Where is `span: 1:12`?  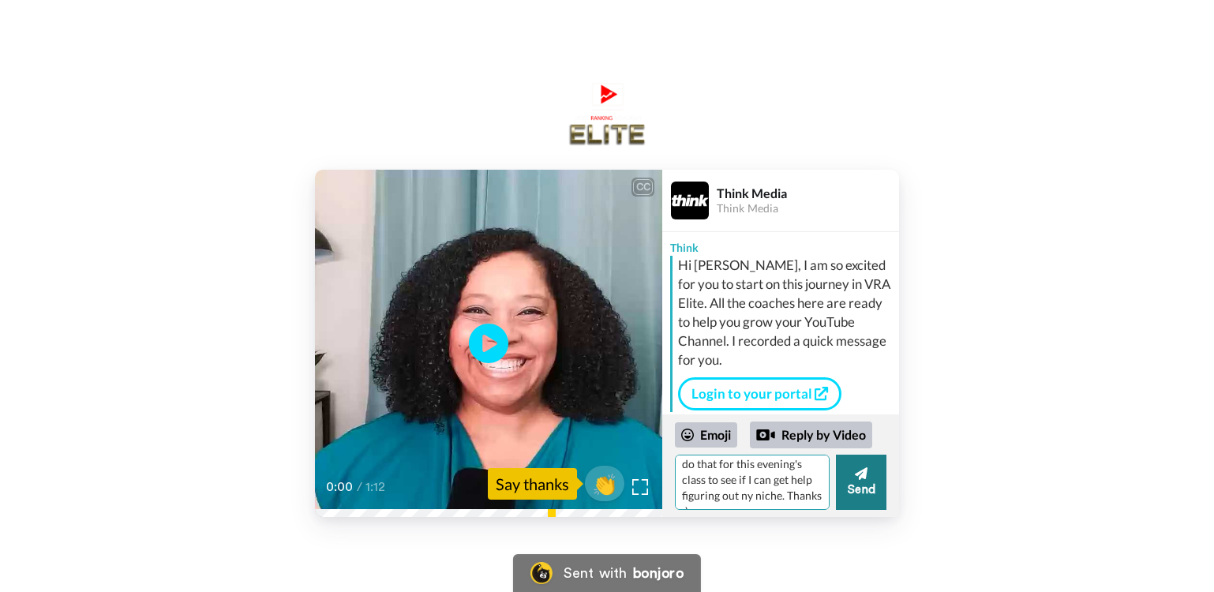 span: 1:12 is located at coordinates (379, 487).